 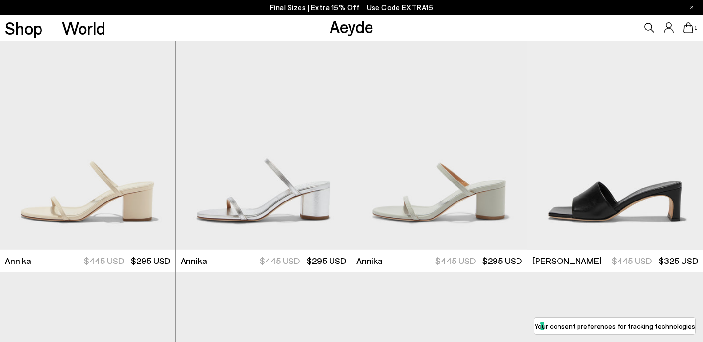 I want to click on span: $325 USD, so click(x=678, y=261).